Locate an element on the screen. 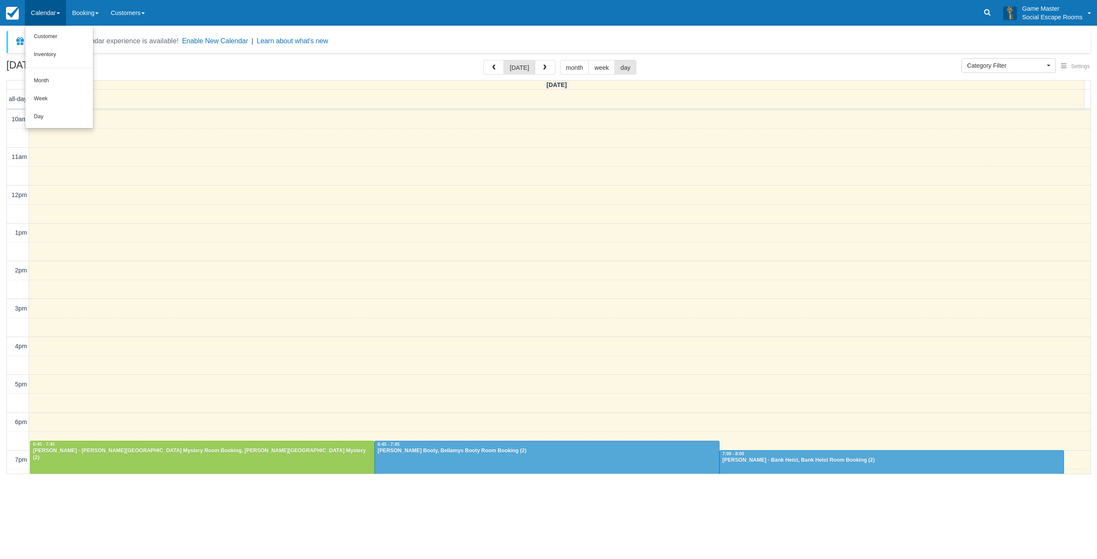  span: 11am is located at coordinates (19, 157).